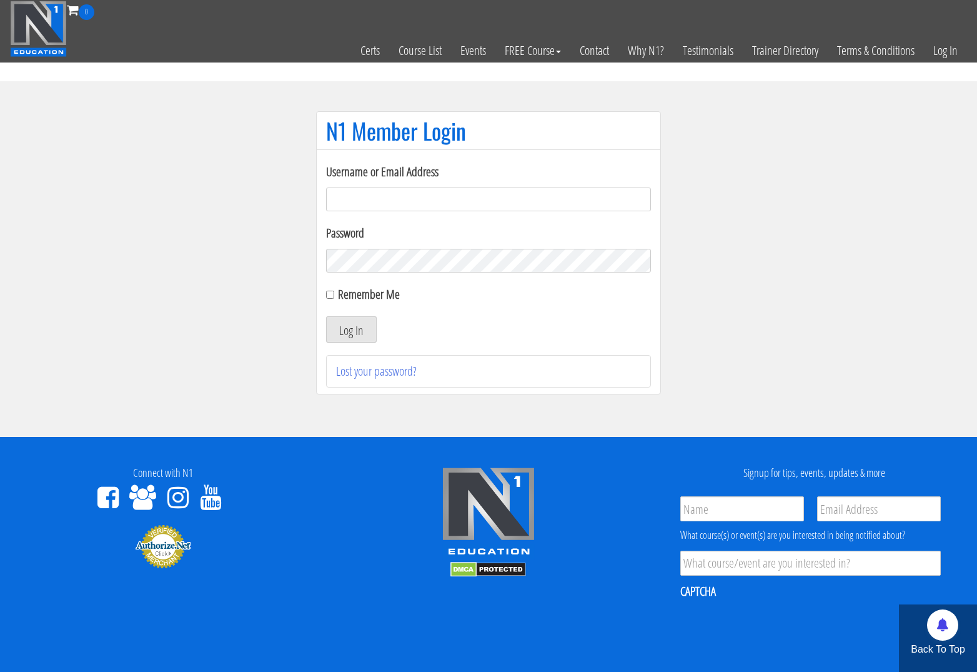 This screenshot has width=977, height=672. I want to click on a: Events, so click(473, 51).